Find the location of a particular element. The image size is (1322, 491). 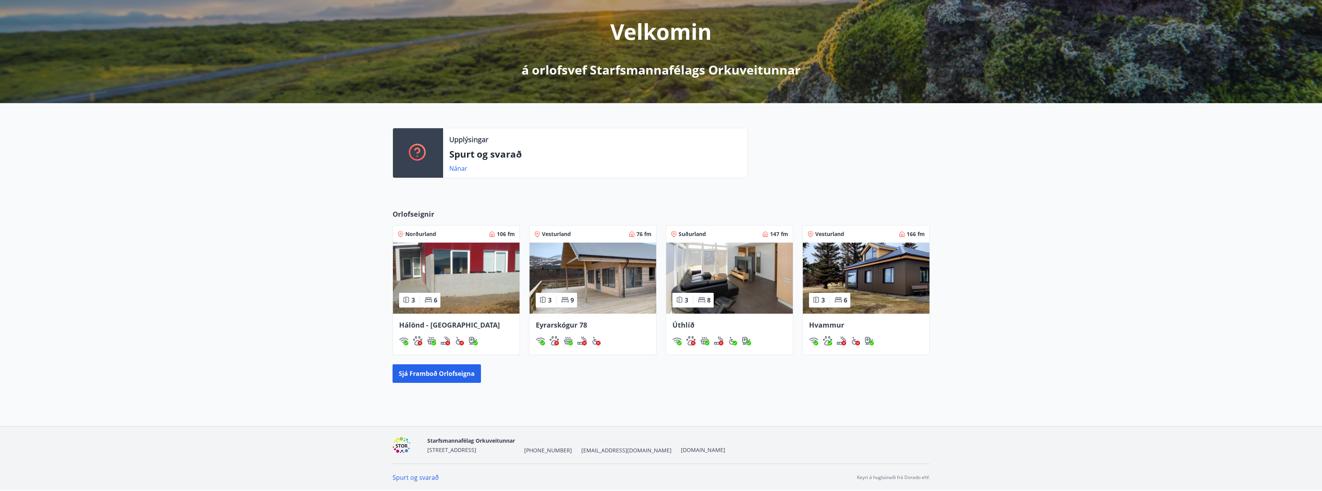

span: Starfsmannafélag Orkuveitunnar is located at coordinates (471, 440).